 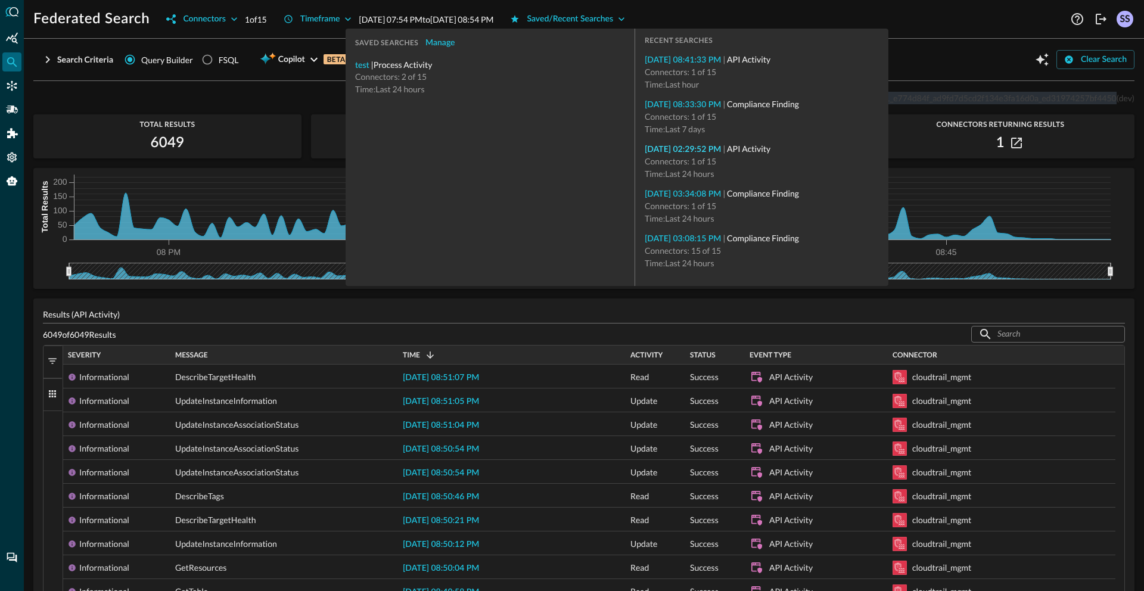 What do you see at coordinates (45, 206) in the screenshot?
I see `tspan: Total Results` at bounding box center [45, 206].